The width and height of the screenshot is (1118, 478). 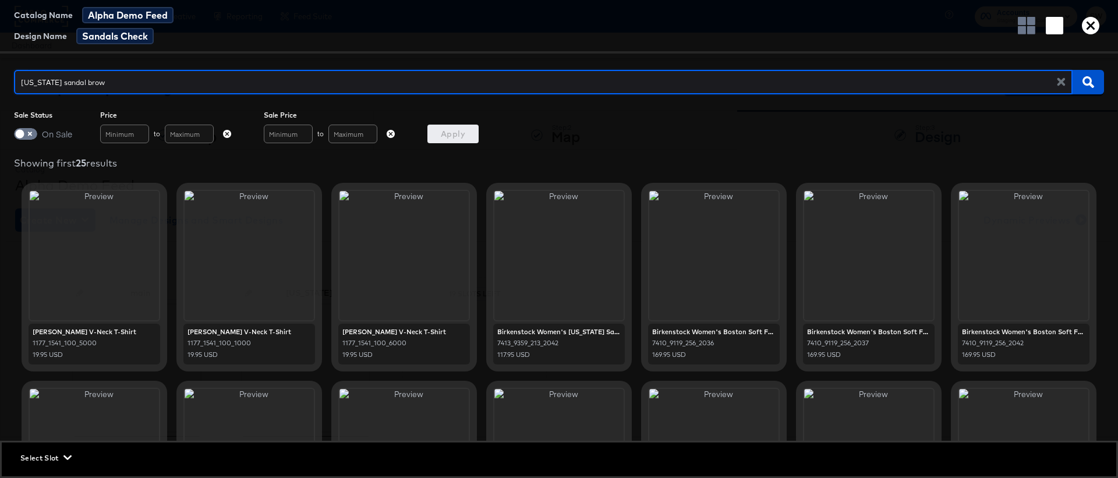 I want to click on input: Search by Product ID, Name, Description and so on., so click(x=540, y=77).